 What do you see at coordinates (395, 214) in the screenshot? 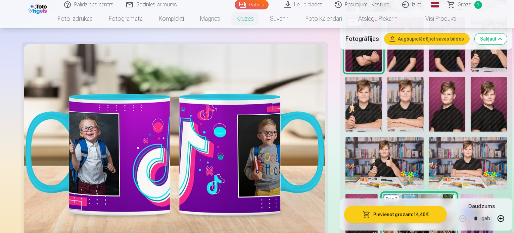
I see `button: Pievienot grozam:14,40 €` at bounding box center [395, 214].